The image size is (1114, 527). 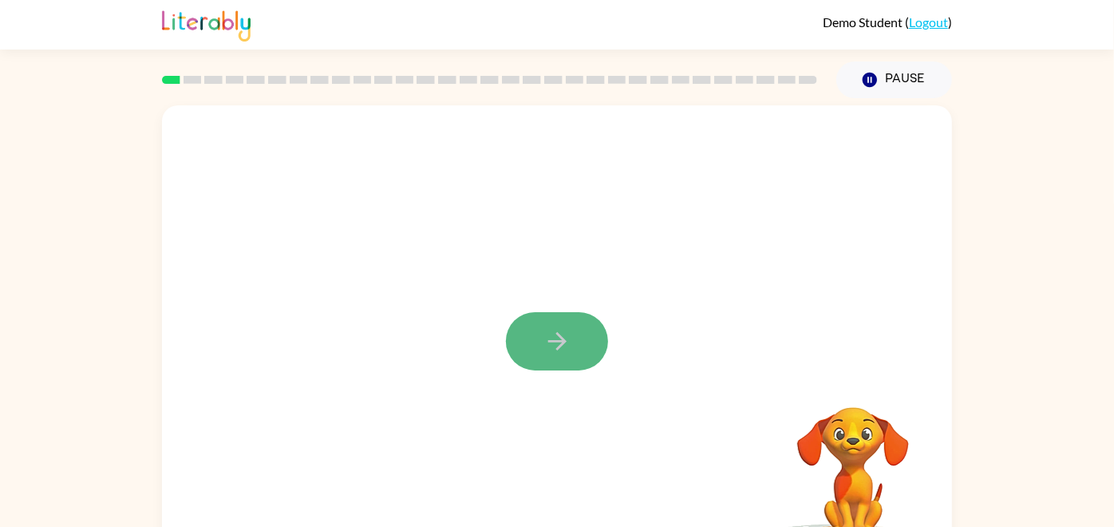 What do you see at coordinates (206, 24) in the screenshot?
I see `img: Literably` at bounding box center [206, 24].